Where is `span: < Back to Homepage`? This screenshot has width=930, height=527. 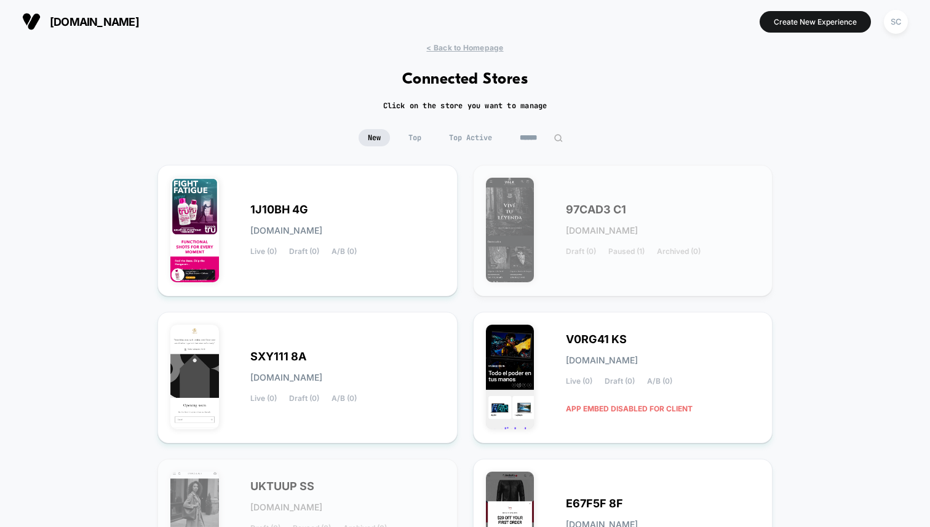 span: < Back to Homepage is located at coordinates (464, 47).